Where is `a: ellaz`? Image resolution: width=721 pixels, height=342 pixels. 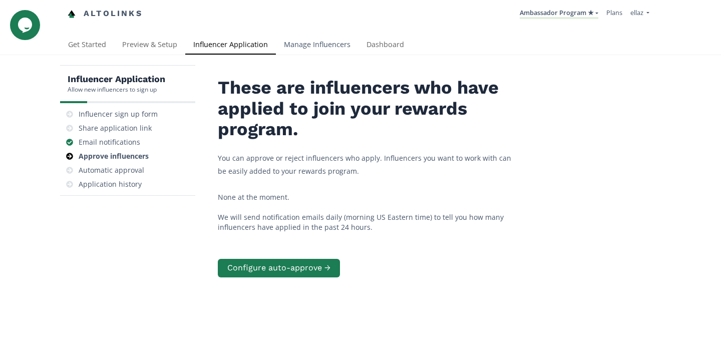 a: ellaz is located at coordinates (640, 14).